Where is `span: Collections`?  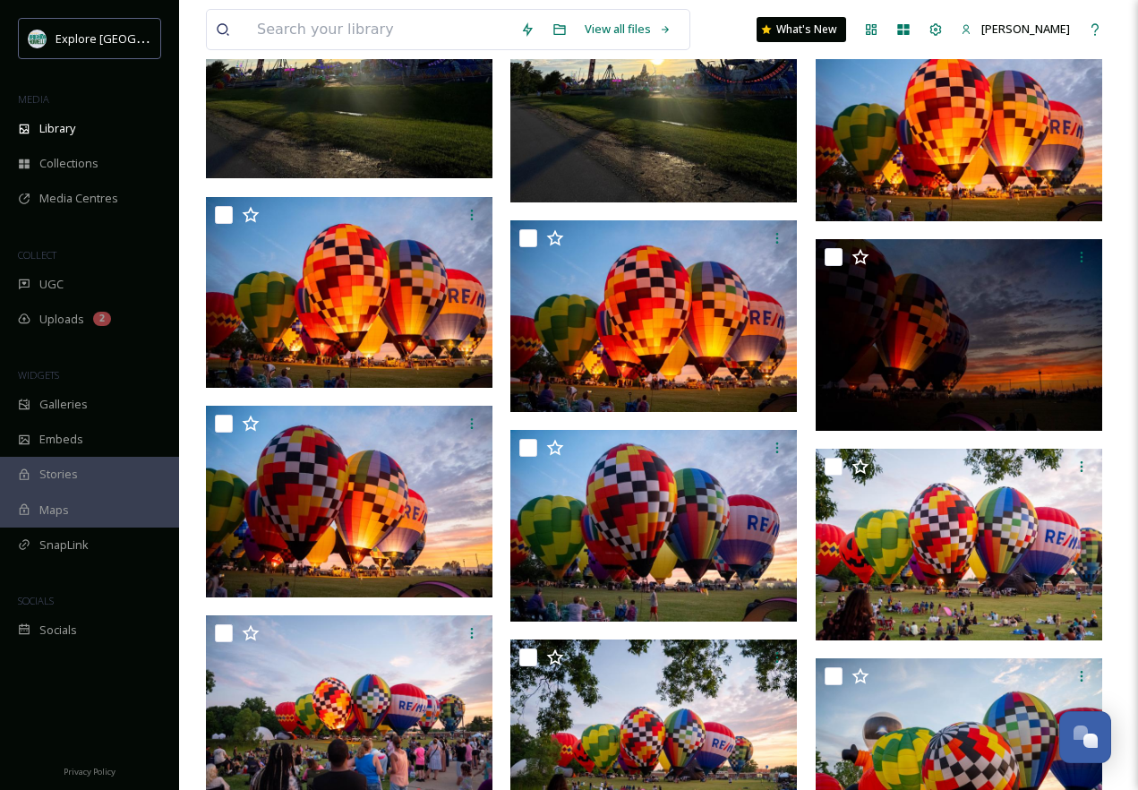
span: Collections is located at coordinates (69, 163).